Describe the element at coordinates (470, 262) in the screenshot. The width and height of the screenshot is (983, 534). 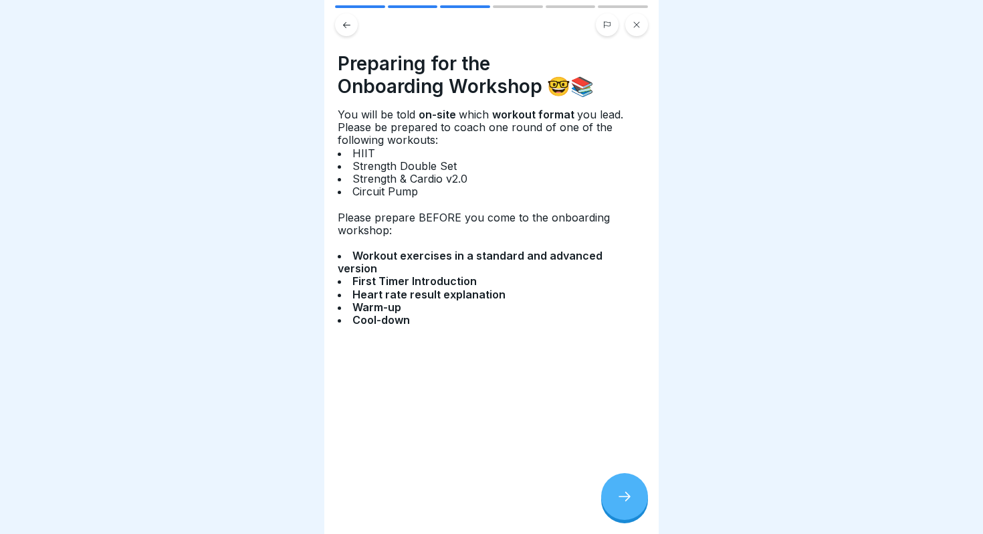
I see `strong: Workout exercises in a standard and advanced version` at that location.